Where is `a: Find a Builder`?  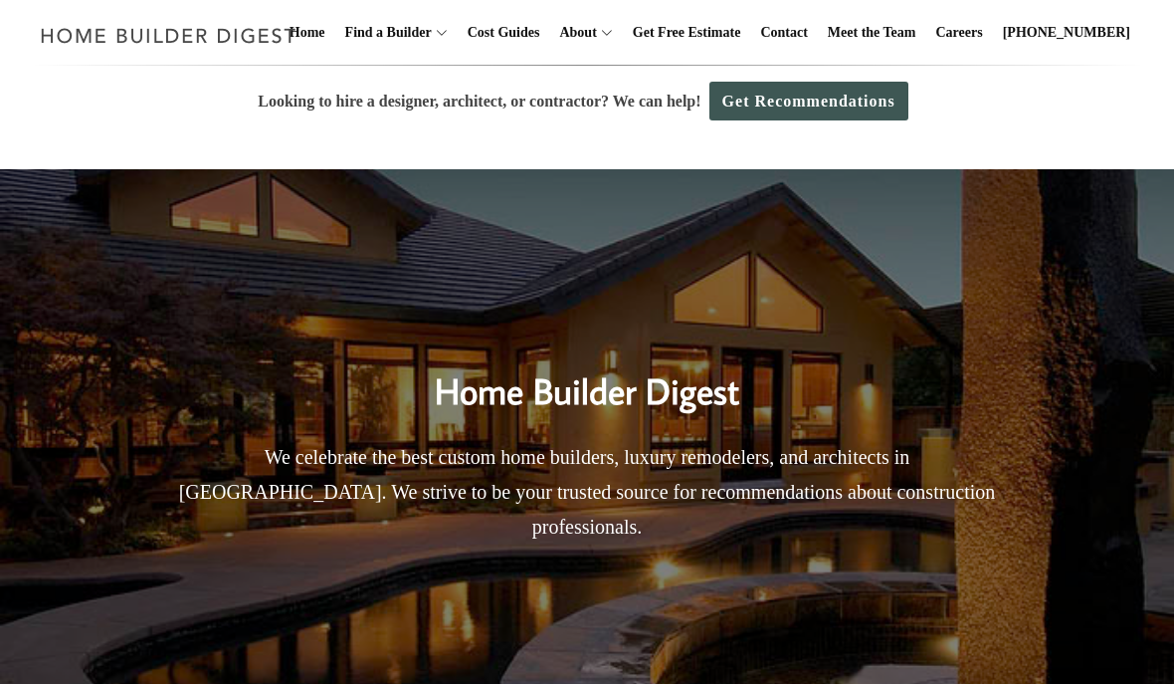
a: Find a Builder is located at coordinates (384, 33).